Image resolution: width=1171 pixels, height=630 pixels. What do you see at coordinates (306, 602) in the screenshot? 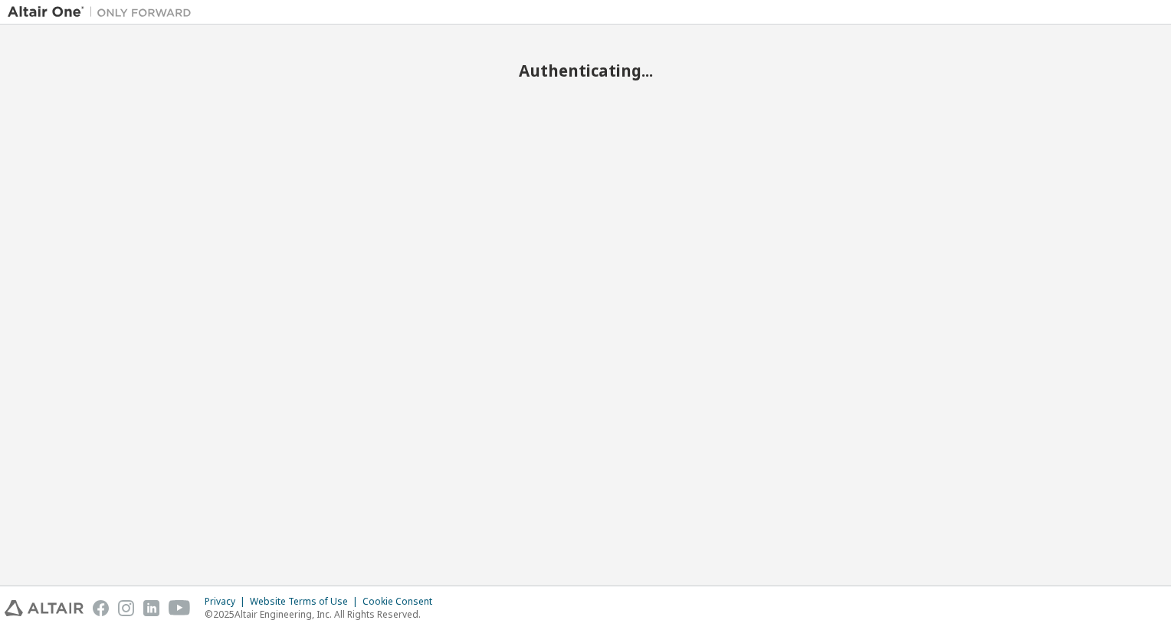
I see `div: Website Terms of Use` at bounding box center [306, 602].